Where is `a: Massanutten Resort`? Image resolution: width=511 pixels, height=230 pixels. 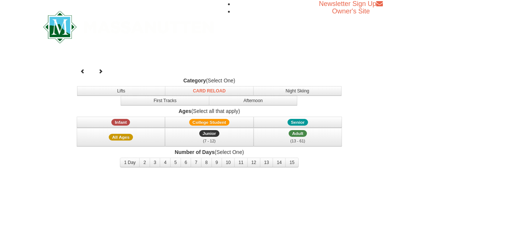 a: Massanutten Resort is located at coordinates (128, 26).